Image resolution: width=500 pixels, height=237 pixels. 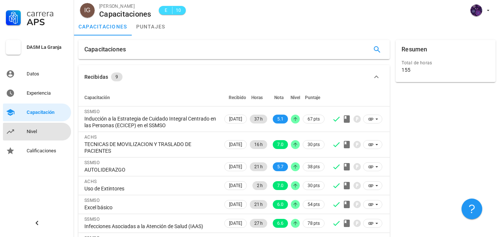 I want to click on th: Recibido, so click(x=235, y=98).